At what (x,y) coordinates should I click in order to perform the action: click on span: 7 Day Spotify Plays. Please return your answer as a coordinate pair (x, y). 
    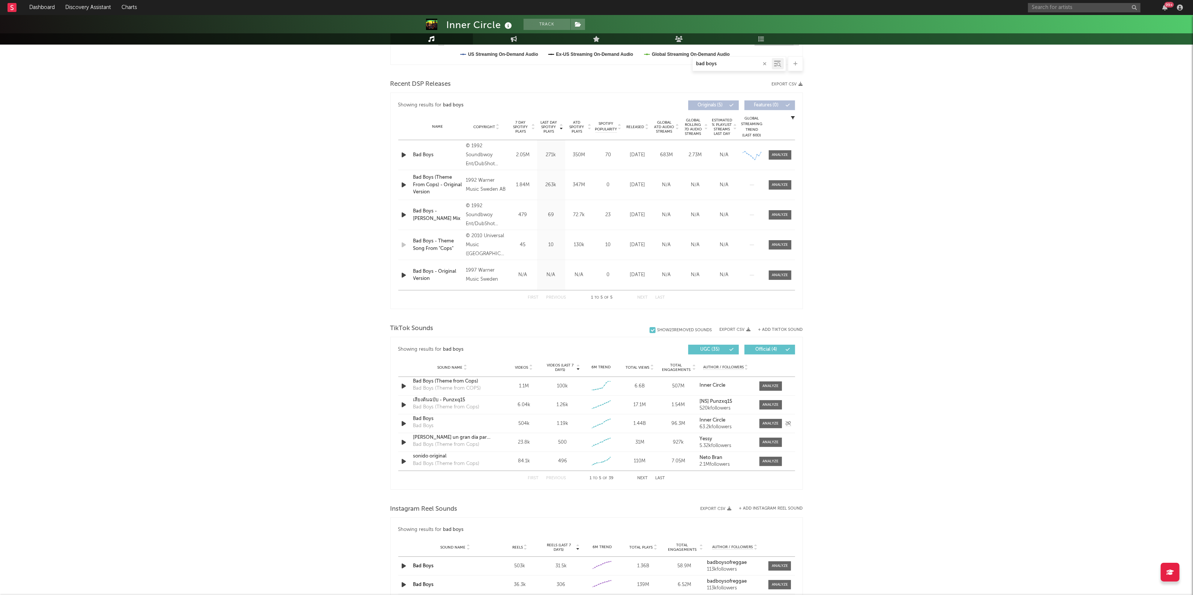
    Looking at the image, I should click on (520, 127).